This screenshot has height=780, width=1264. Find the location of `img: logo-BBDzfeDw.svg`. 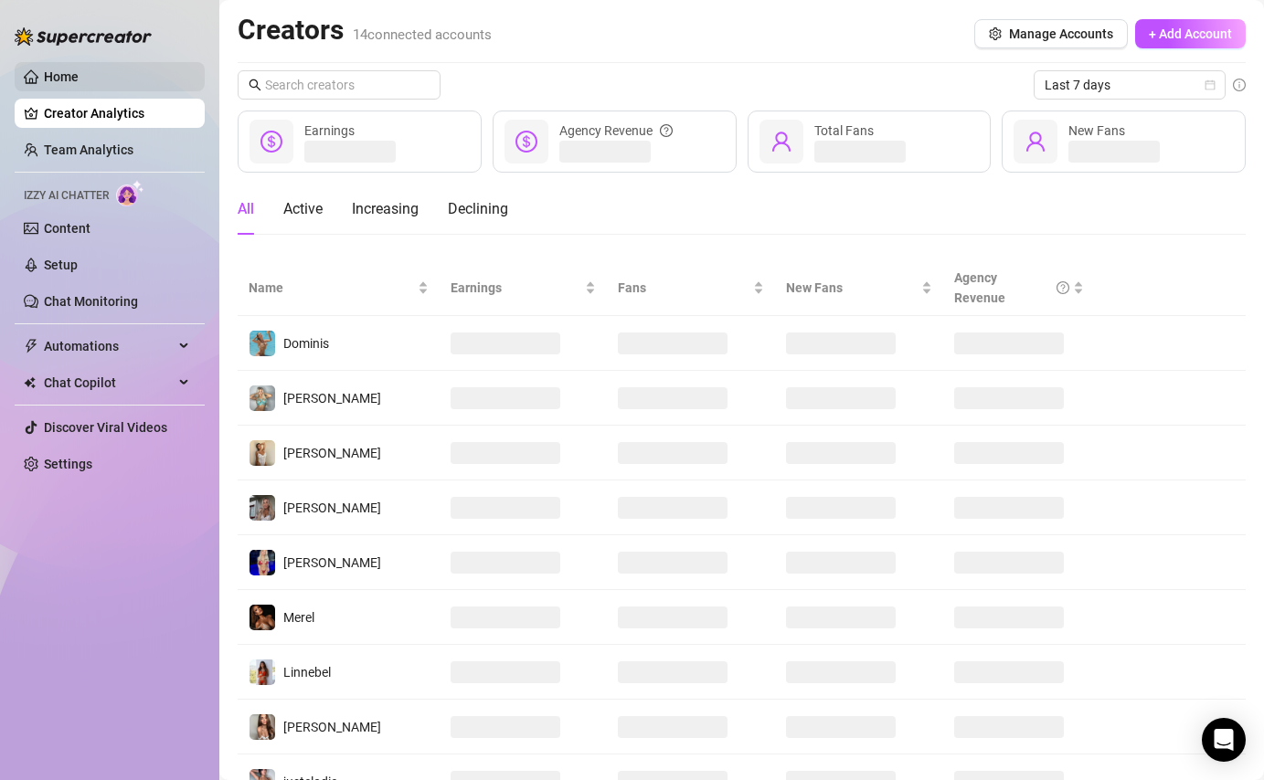

img: logo-BBDzfeDw.svg is located at coordinates (83, 37).